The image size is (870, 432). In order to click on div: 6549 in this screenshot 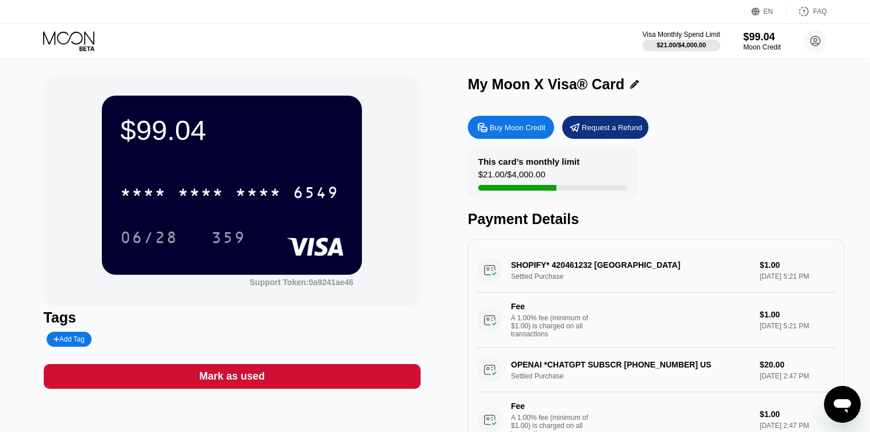, I will do `click(316, 194)`.